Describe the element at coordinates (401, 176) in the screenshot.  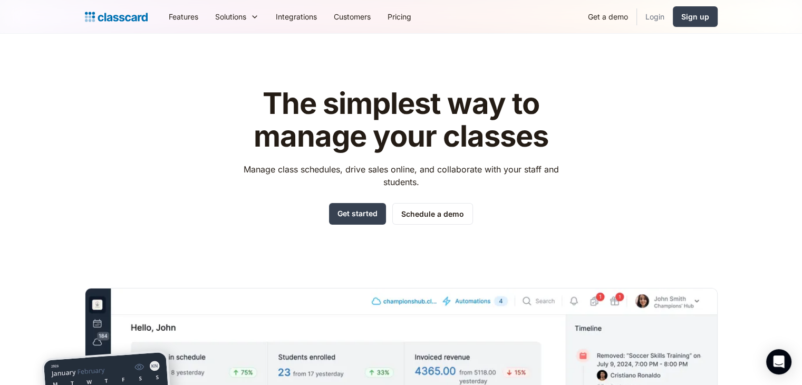
I see `p: Manage class schedules, drive sales online, and collaborate with your staff and students.` at that location.